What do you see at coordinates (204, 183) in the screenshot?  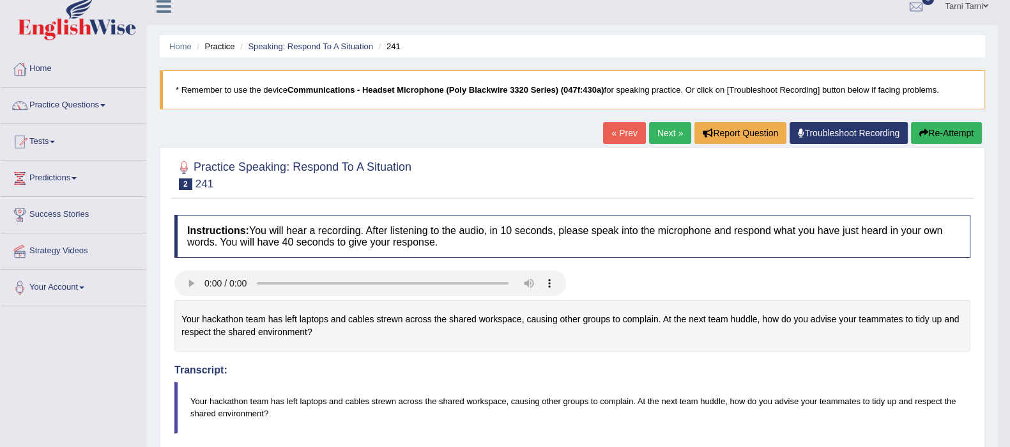 I see `small: 241` at bounding box center [204, 183].